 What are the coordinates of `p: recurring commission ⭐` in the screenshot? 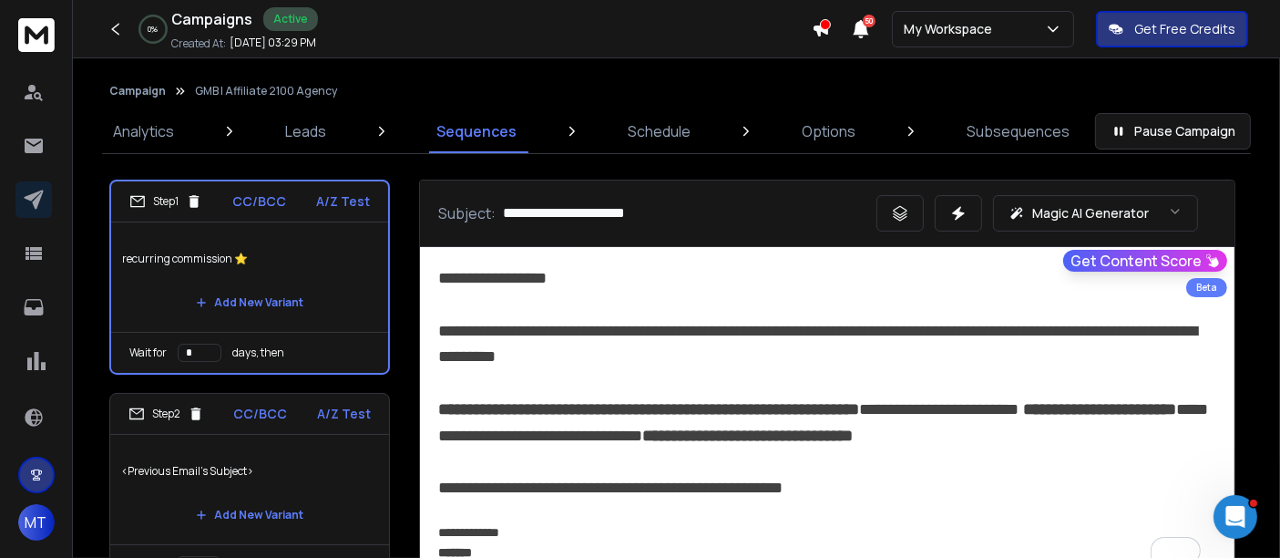 It's located at (250, 259).